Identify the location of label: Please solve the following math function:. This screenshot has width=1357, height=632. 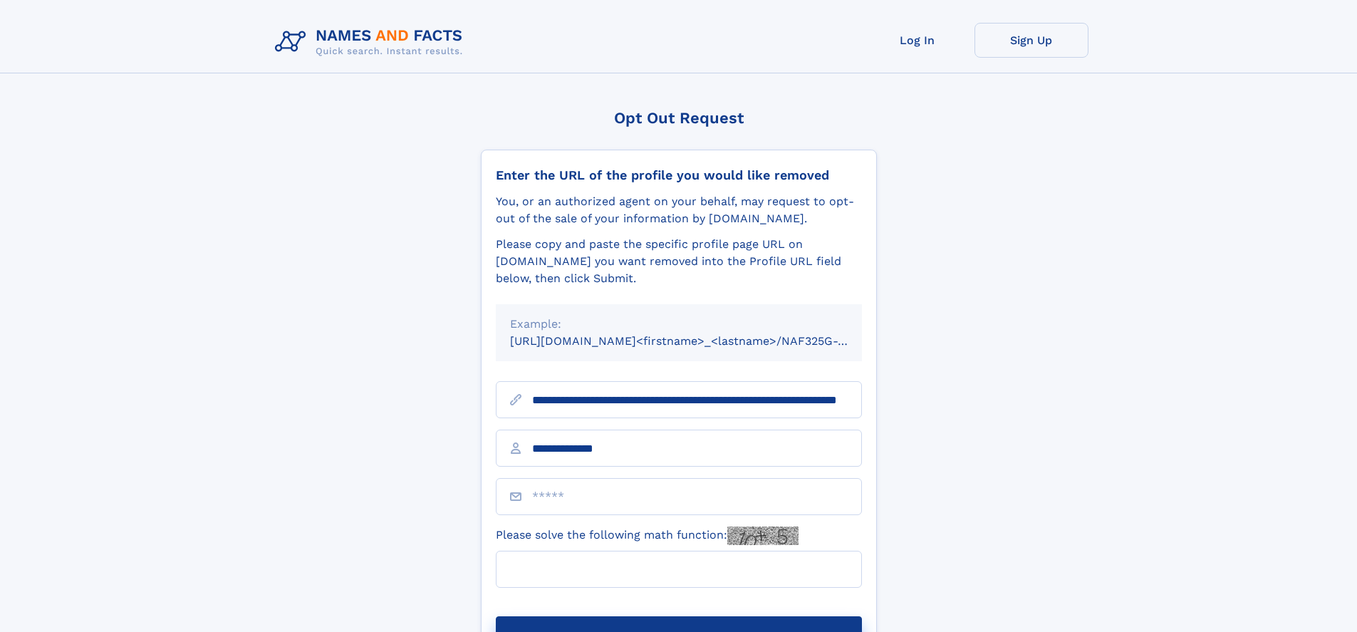
(647, 536).